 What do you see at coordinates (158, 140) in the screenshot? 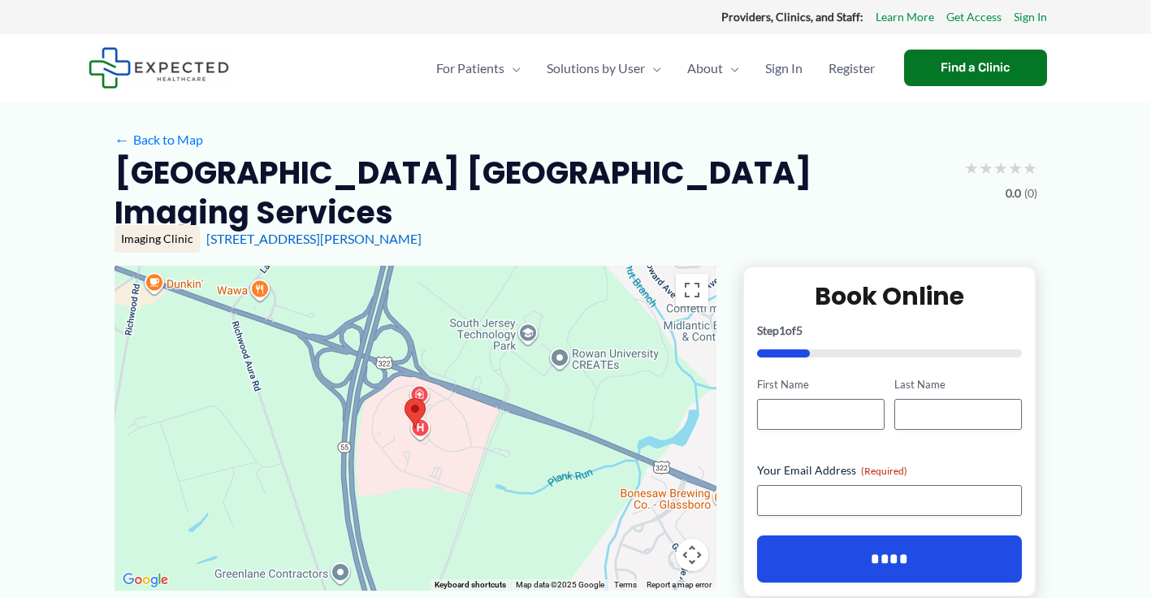
I see `a: ←Back to Map` at bounding box center [158, 140].